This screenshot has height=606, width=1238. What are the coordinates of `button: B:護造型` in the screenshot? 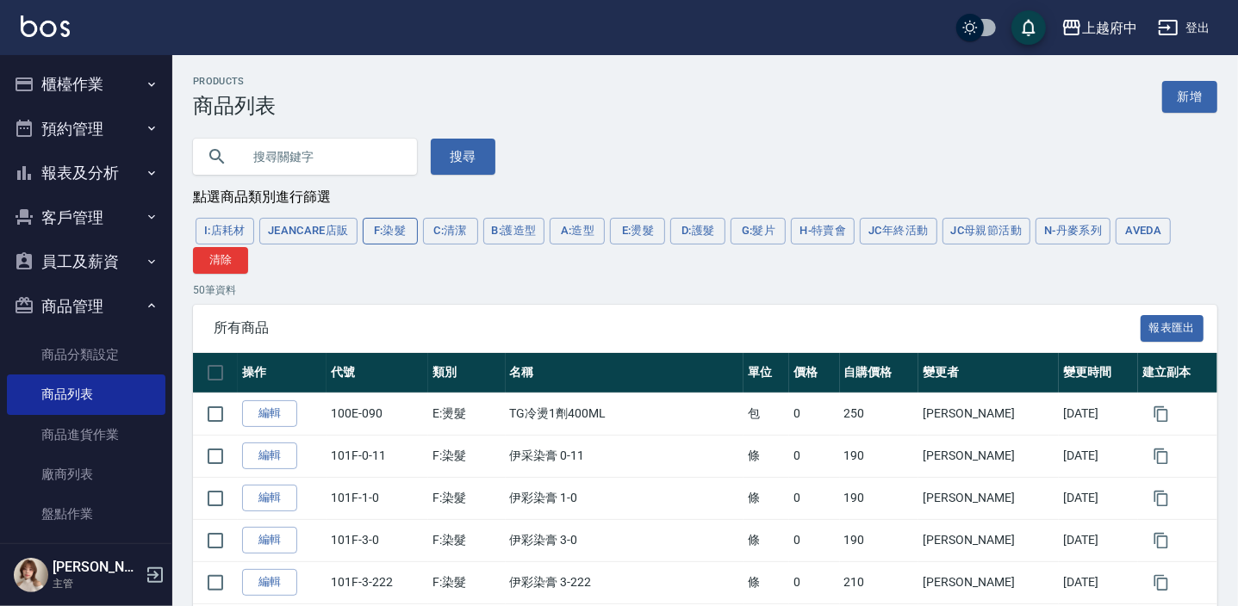 It's located at (514, 231).